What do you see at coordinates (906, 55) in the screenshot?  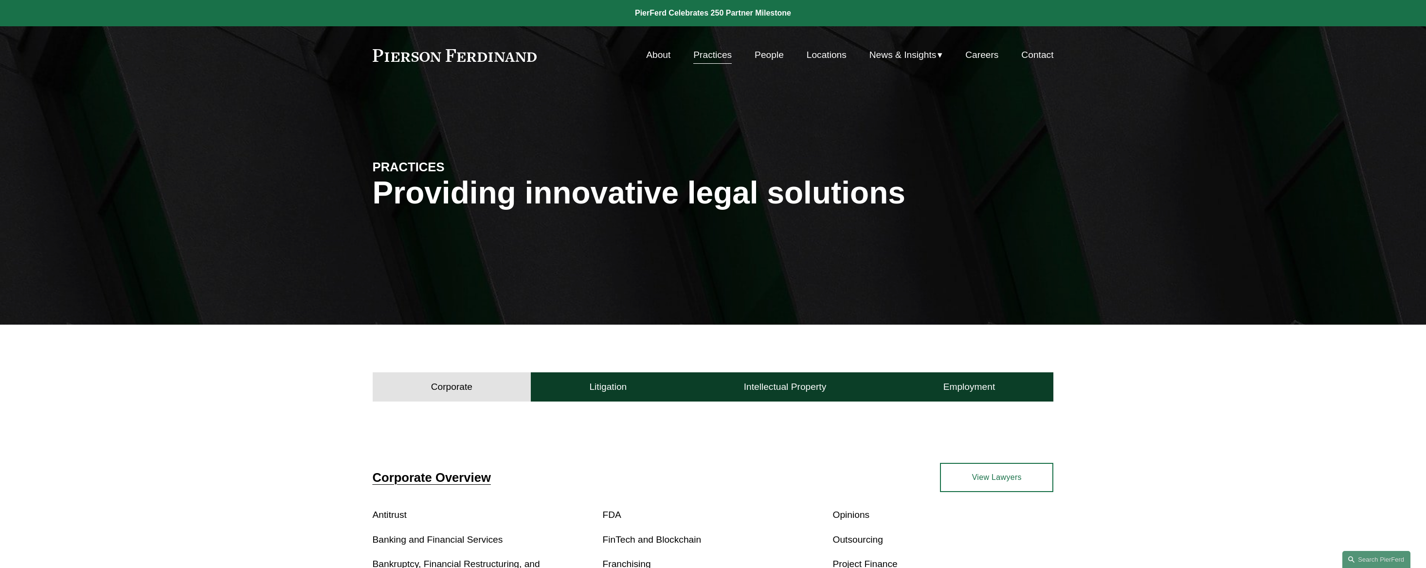 I see `a: folder dropdown` at bounding box center [906, 55].